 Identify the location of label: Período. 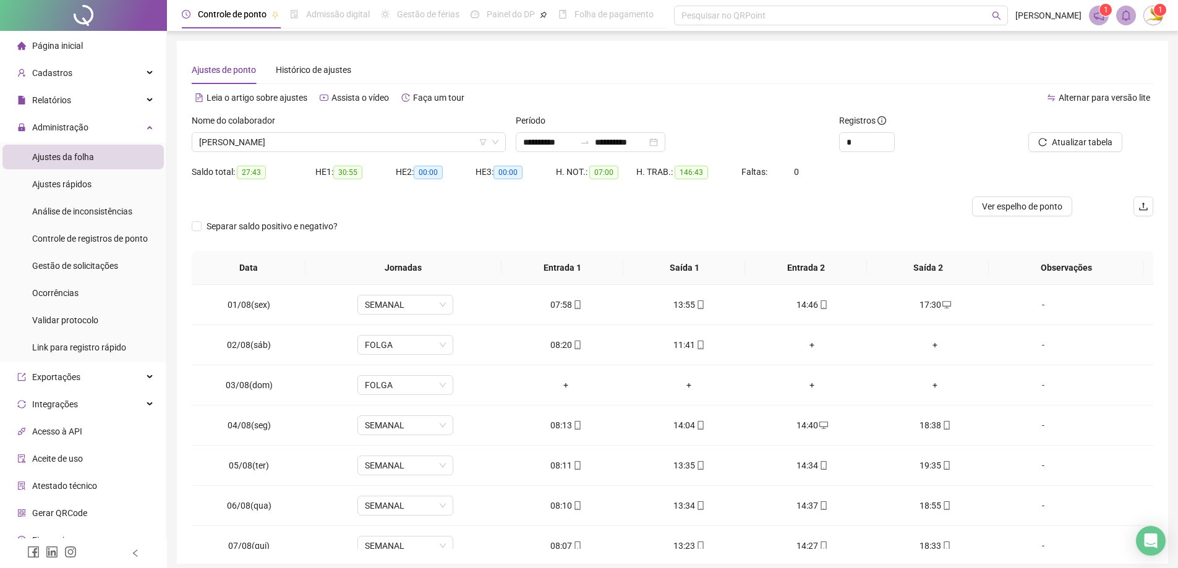
(534, 121).